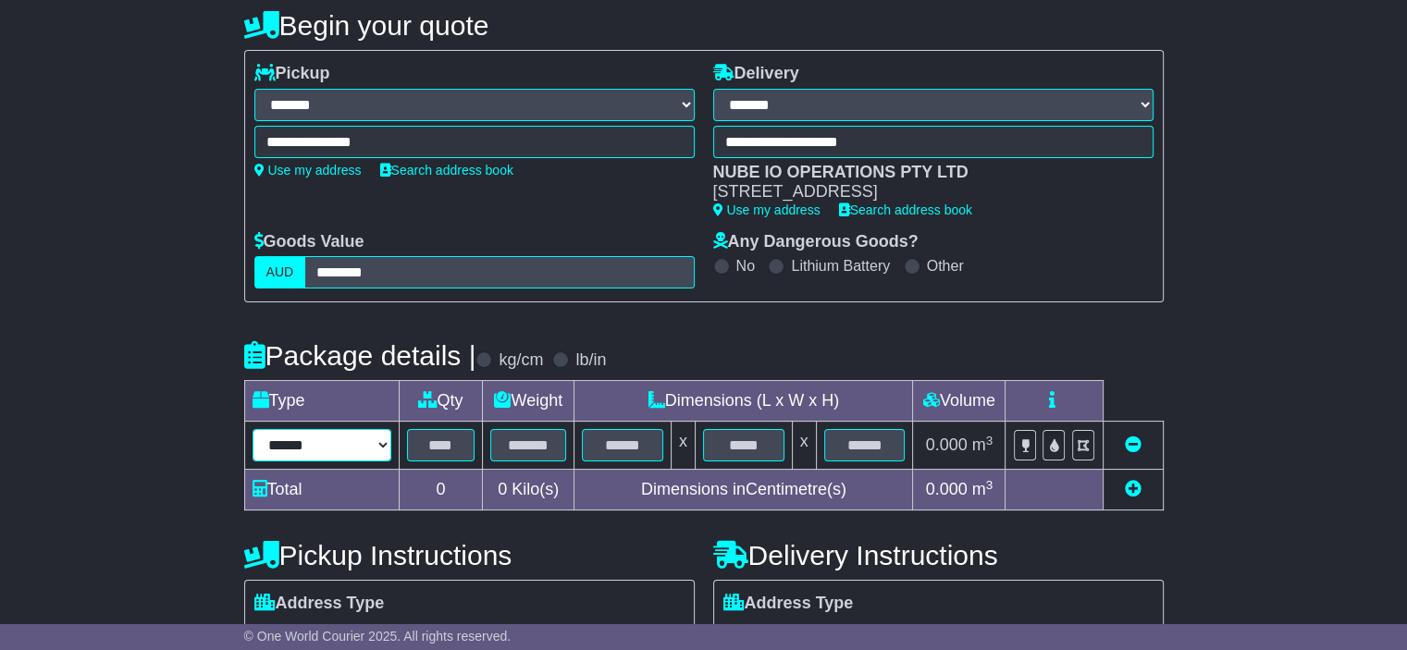 This screenshot has width=1407, height=650. Describe the element at coordinates (590, 361) in the screenshot. I see `label: lb/in` at that location.